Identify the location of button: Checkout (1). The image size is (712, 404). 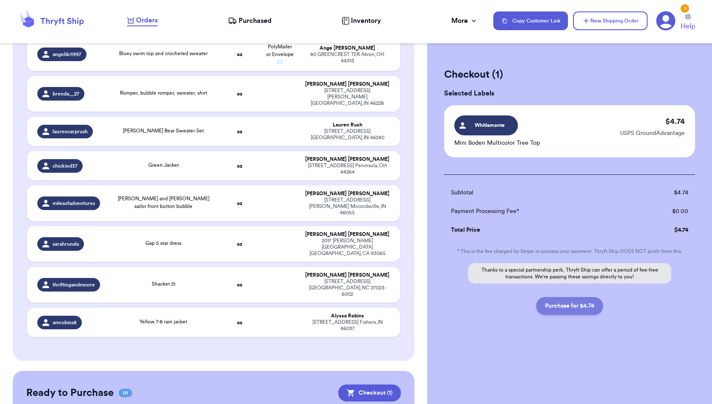
(370, 393).